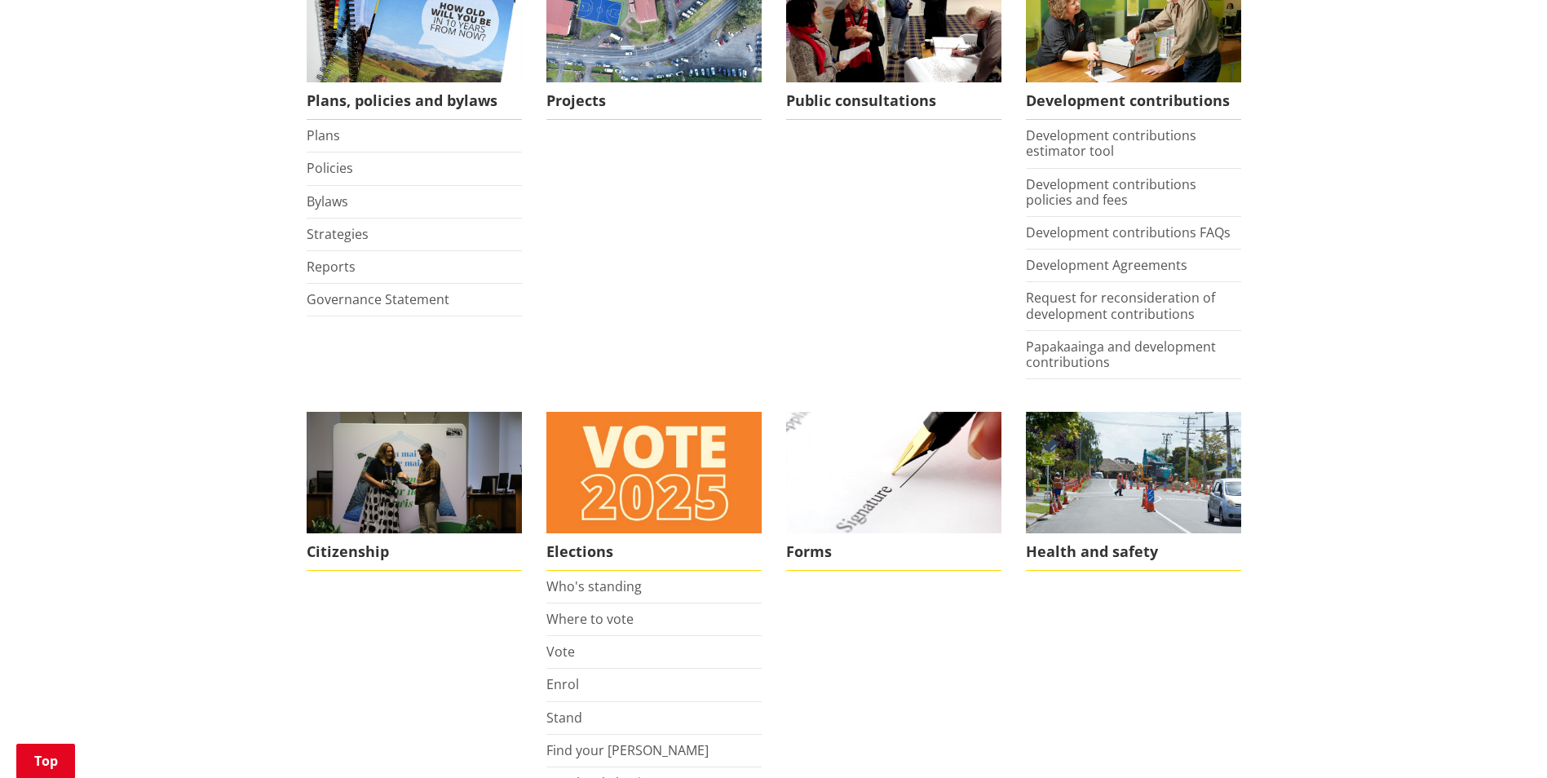 Image resolution: width=1547 pixels, height=778 pixels. What do you see at coordinates (331, 267) in the screenshot?
I see `a: Reports` at bounding box center [331, 267].